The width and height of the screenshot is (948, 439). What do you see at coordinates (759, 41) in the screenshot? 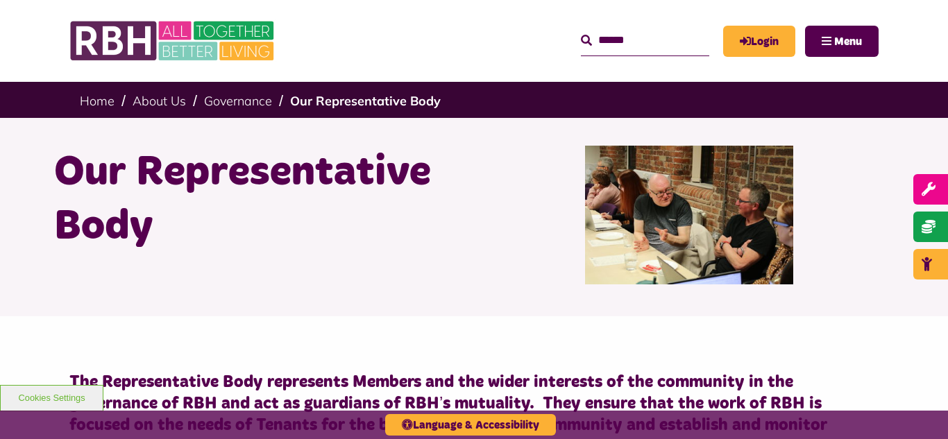
I see `a: MyRBH` at bounding box center [759, 41].